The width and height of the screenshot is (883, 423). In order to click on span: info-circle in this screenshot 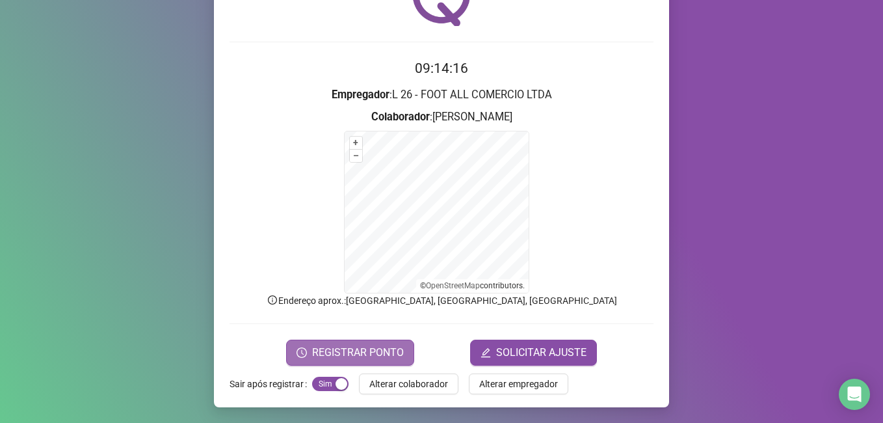, I will do `click(273, 300)`.